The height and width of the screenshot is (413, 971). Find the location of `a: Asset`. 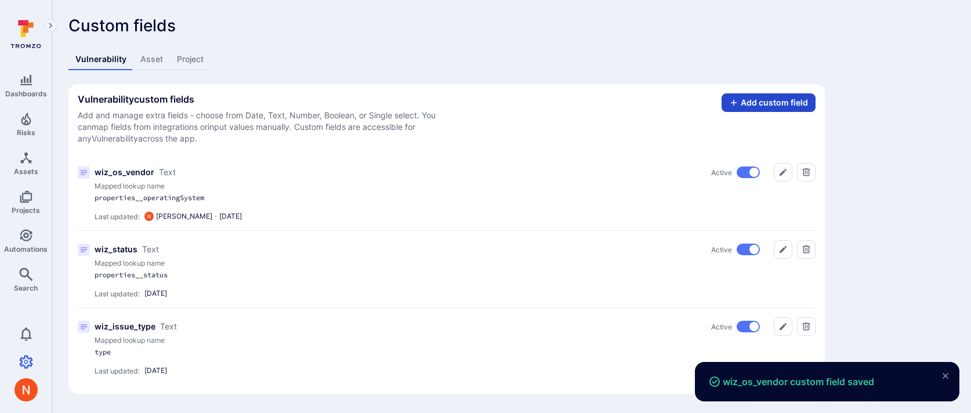

a: Asset is located at coordinates (151, 59).